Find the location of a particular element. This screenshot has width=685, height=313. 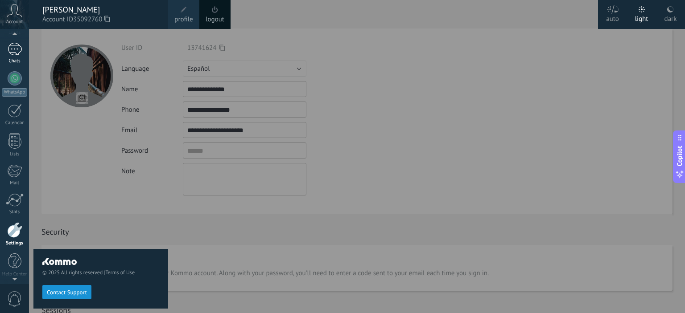

div: WhatsApp is located at coordinates (14, 92).